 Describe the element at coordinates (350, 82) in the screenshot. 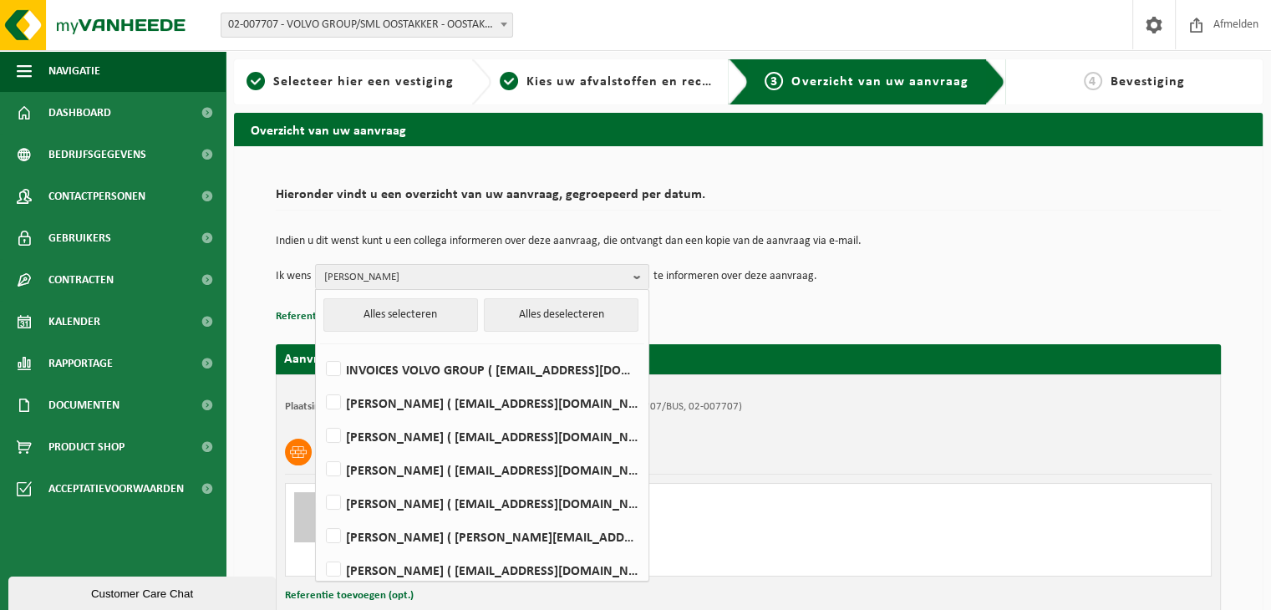

I see `a: 1Selecteer hier een vestiging` at that location.